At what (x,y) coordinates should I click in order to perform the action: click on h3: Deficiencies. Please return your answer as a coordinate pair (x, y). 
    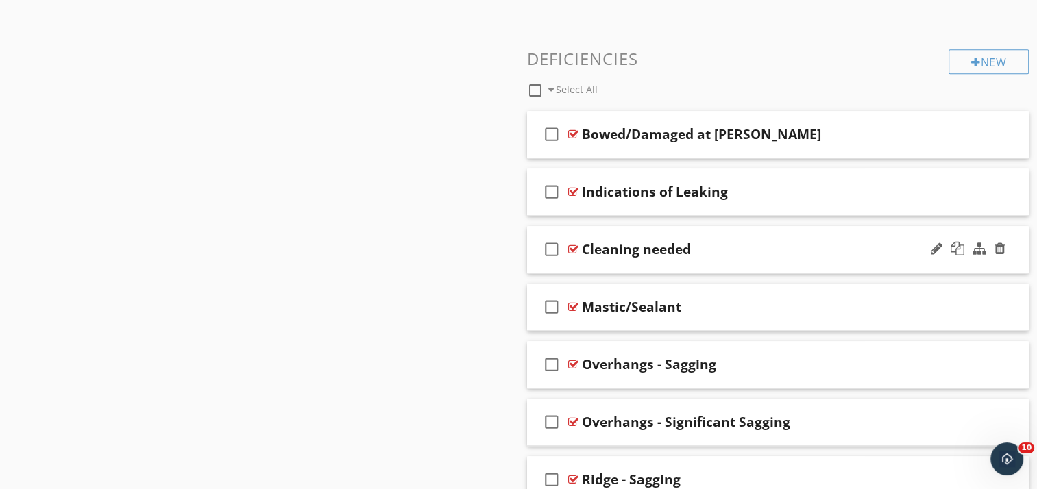
    Looking at the image, I should click on (778, 58).